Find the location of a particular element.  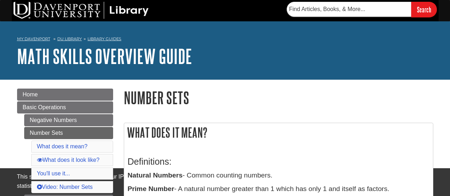

nav: breadcrumb is located at coordinates (225, 40).